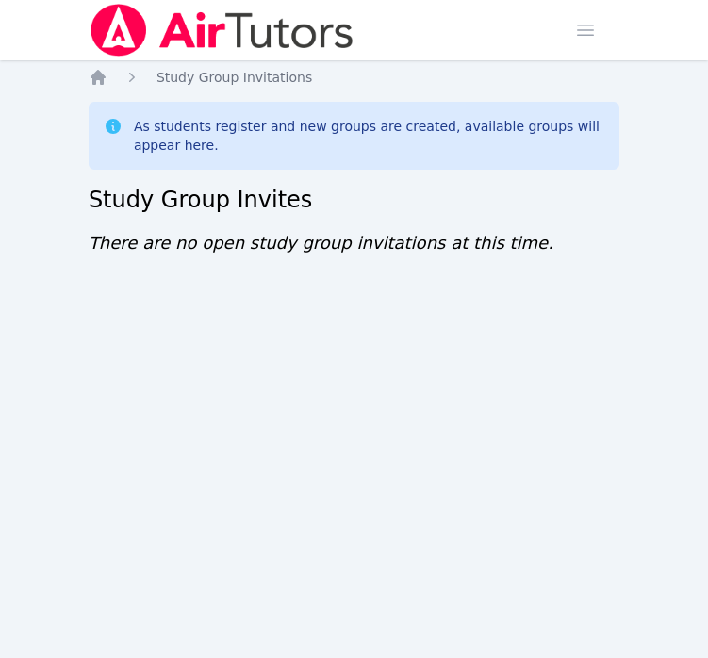 The height and width of the screenshot is (658, 708). Describe the element at coordinates (353, 77) in the screenshot. I see `nav: Breadcrumb` at that location.